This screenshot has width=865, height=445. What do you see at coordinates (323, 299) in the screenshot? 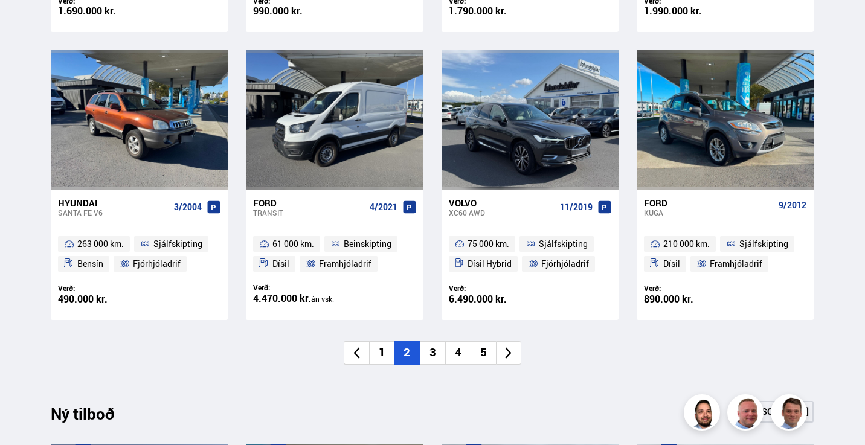
I see `span: án vsk.` at bounding box center [323, 299].